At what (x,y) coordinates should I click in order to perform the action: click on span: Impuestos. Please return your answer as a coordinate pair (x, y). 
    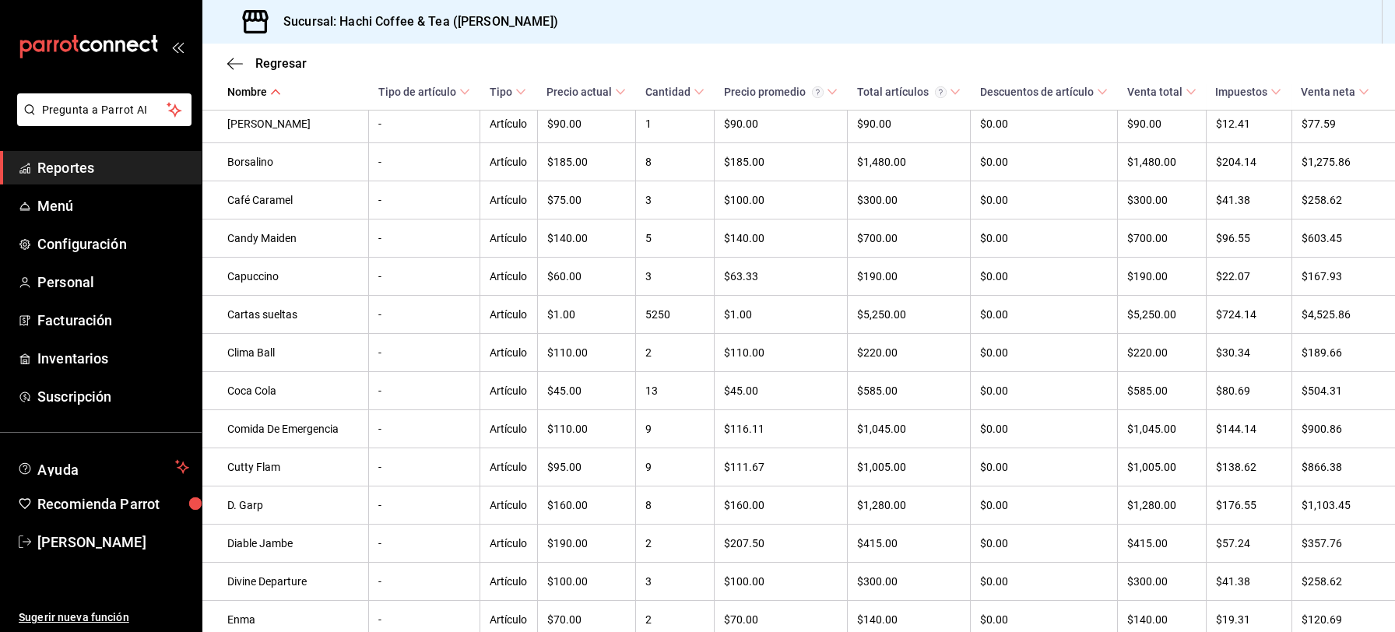
    Looking at the image, I should click on (1248, 92).